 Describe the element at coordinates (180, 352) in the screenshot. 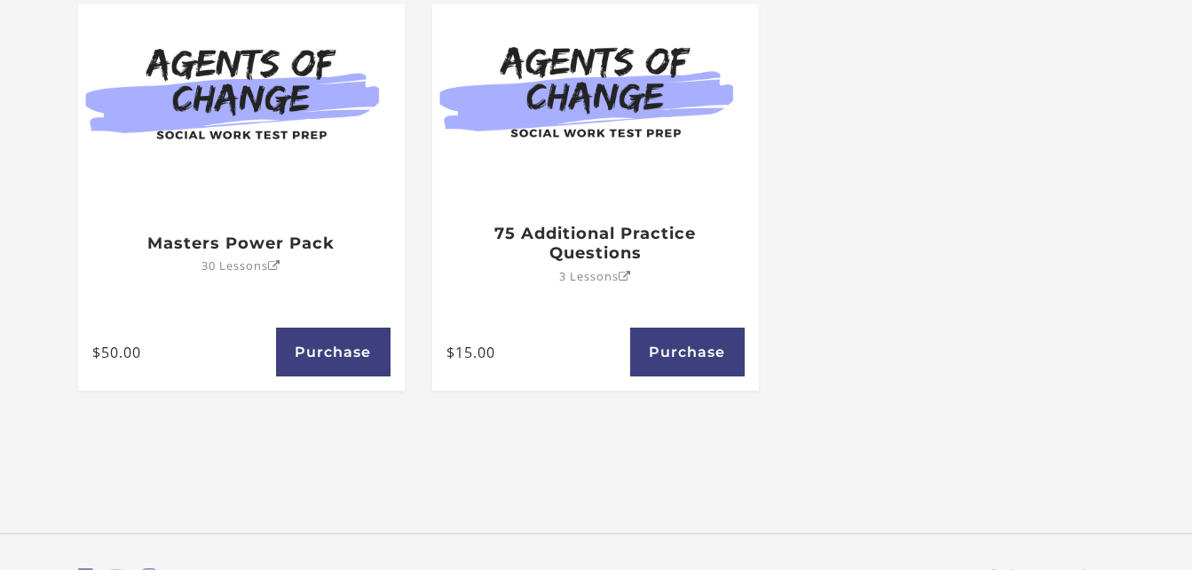

I see `p: $50.00` at that location.